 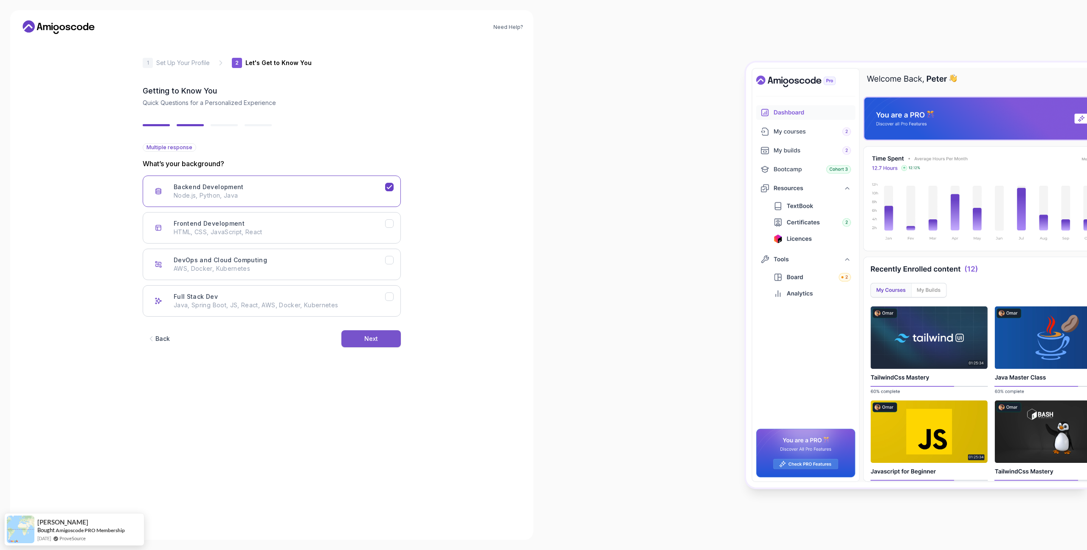 What do you see at coordinates (279, 232) in the screenshot?
I see `p: HTML, CSS, JavaScript, React` at bounding box center [279, 232].